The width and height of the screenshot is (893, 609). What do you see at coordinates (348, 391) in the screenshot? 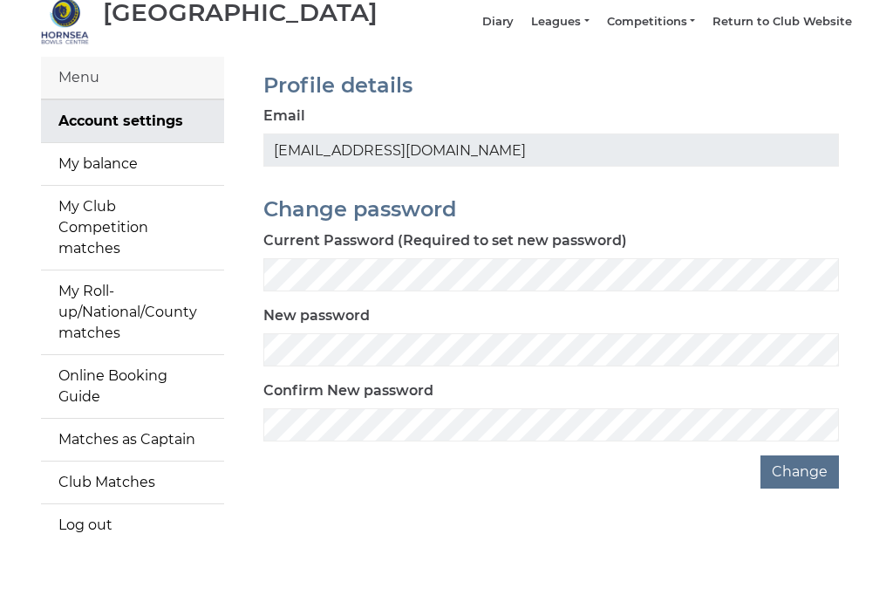
I see `label: Confirm New password` at bounding box center [348, 391].